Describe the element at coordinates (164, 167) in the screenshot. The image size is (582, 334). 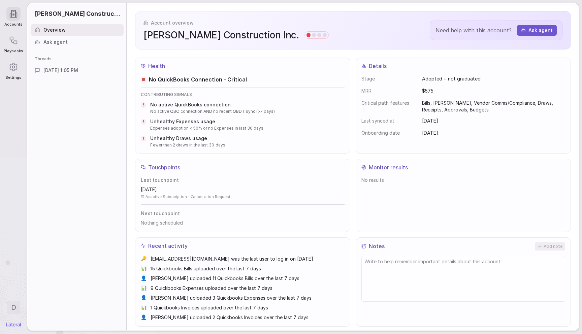
I see `span: Touchpoints` at that location.